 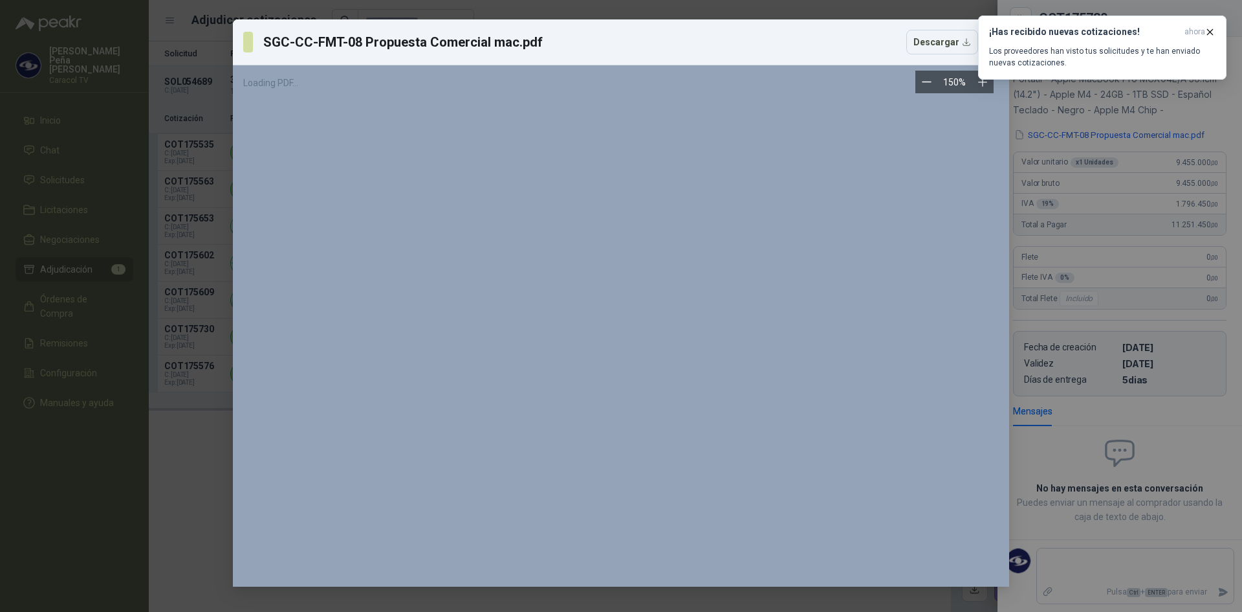 What do you see at coordinates (1085, 32) in the screenshot?
I see `h3: ¡Has recibido nuevas cotizaciones!` at bounding box center [1085, 32].